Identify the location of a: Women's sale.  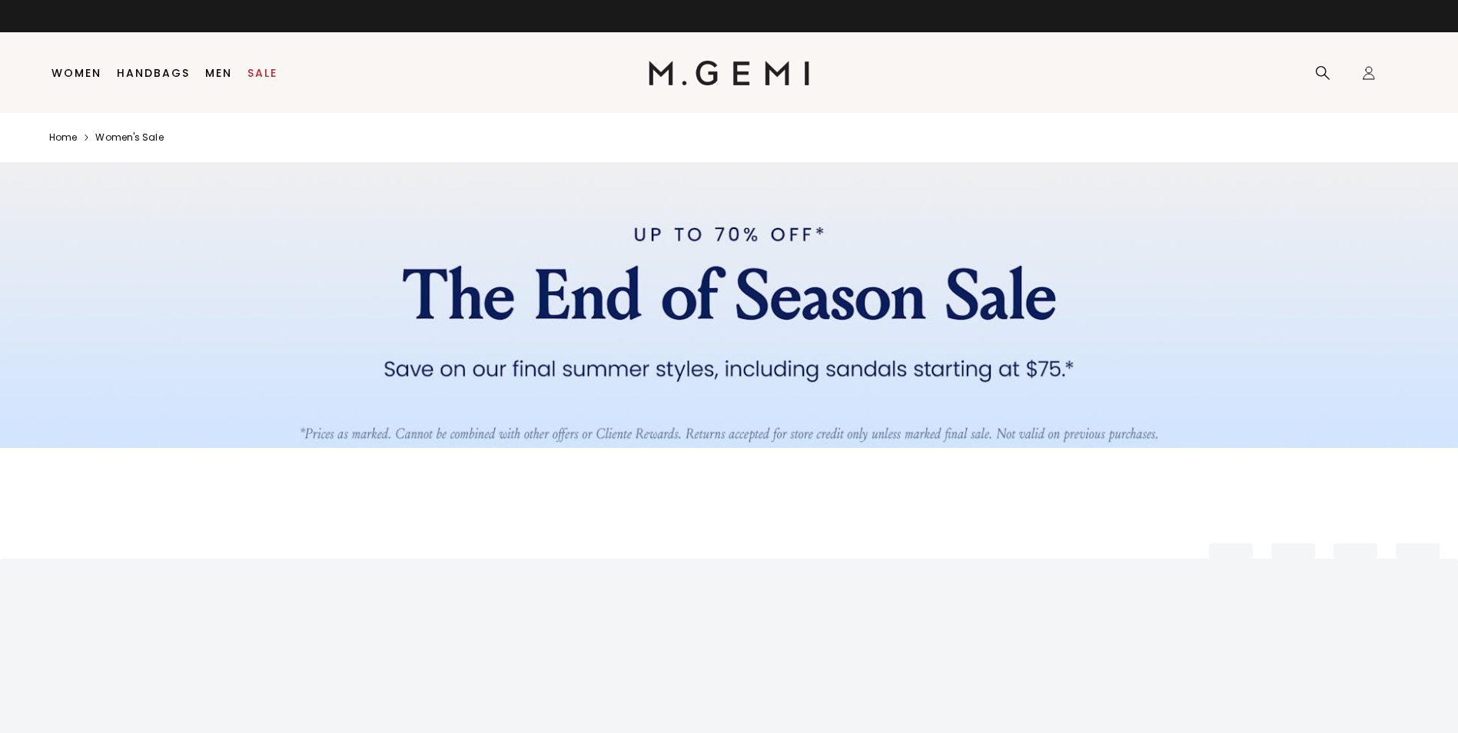
(129, 138).